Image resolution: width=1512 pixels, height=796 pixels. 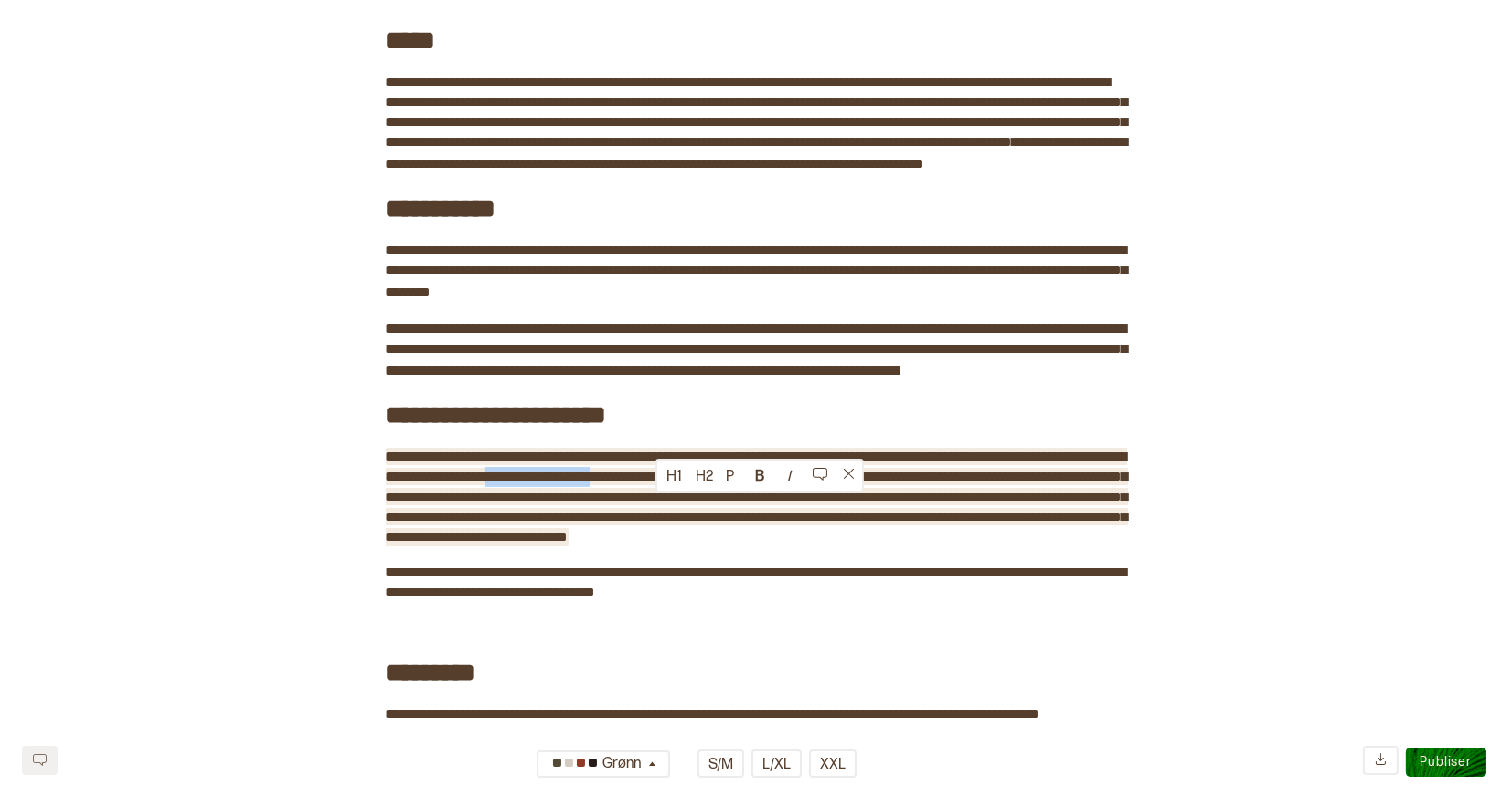 I want to click on div: Grønn, so click(x=596, y=764).